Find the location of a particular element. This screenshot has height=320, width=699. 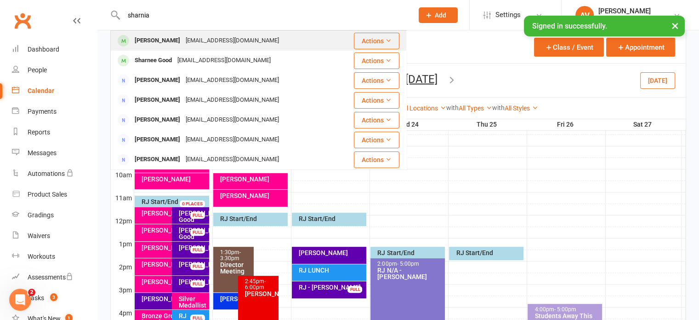

div: 1:30pm is located at coordinates (236, 255).